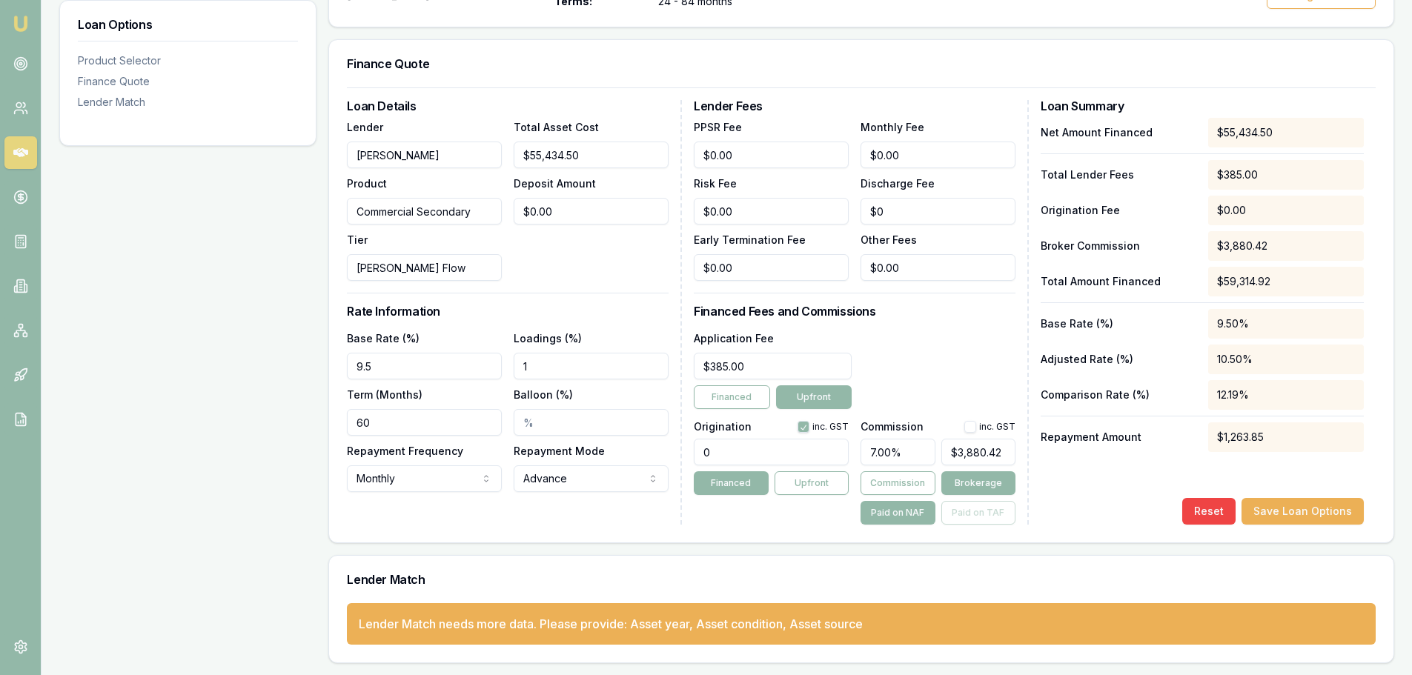 This screenshot has width=1412, height=675. What do you see at coordinates (734, 338) in the screenshot?
I see `label: Application Fee` at bounding box center [734, 338].